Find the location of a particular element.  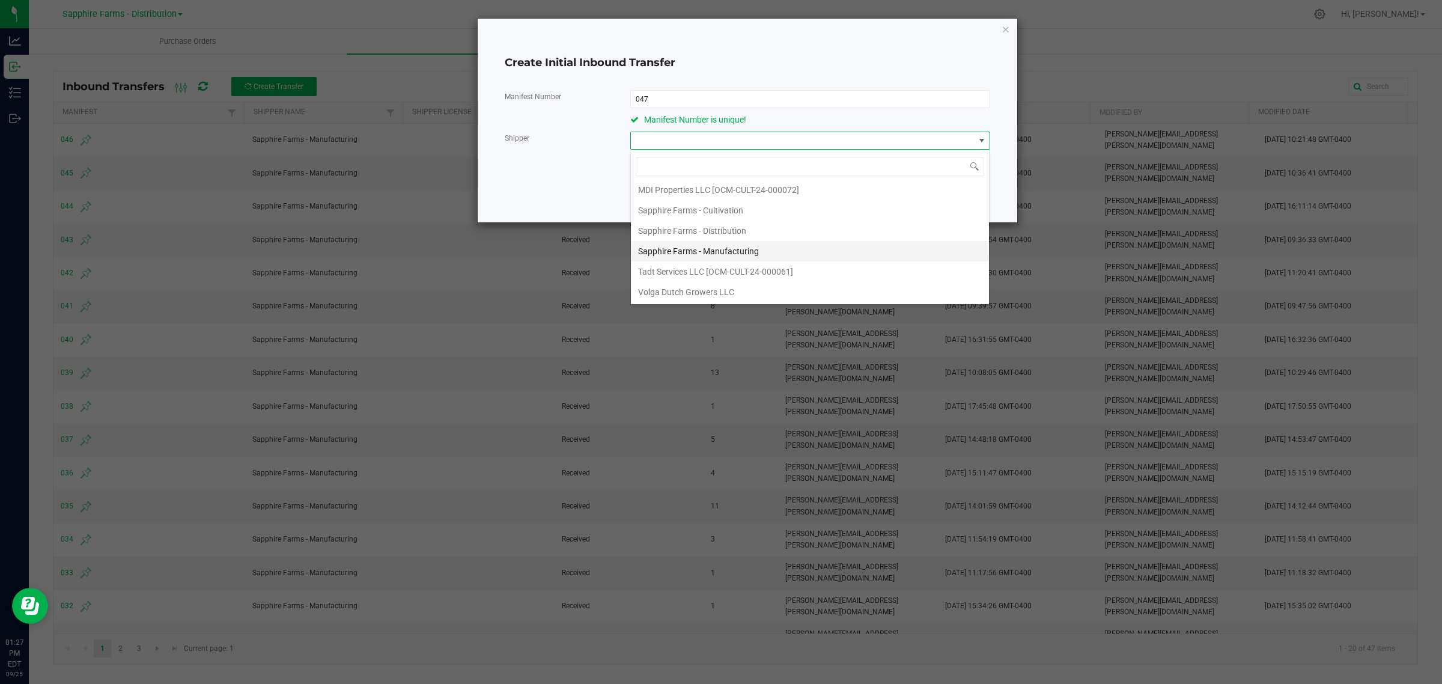

span: MDI Properties LLC [OCM-CULT-24-000072] is located at coordinates (719, 190).